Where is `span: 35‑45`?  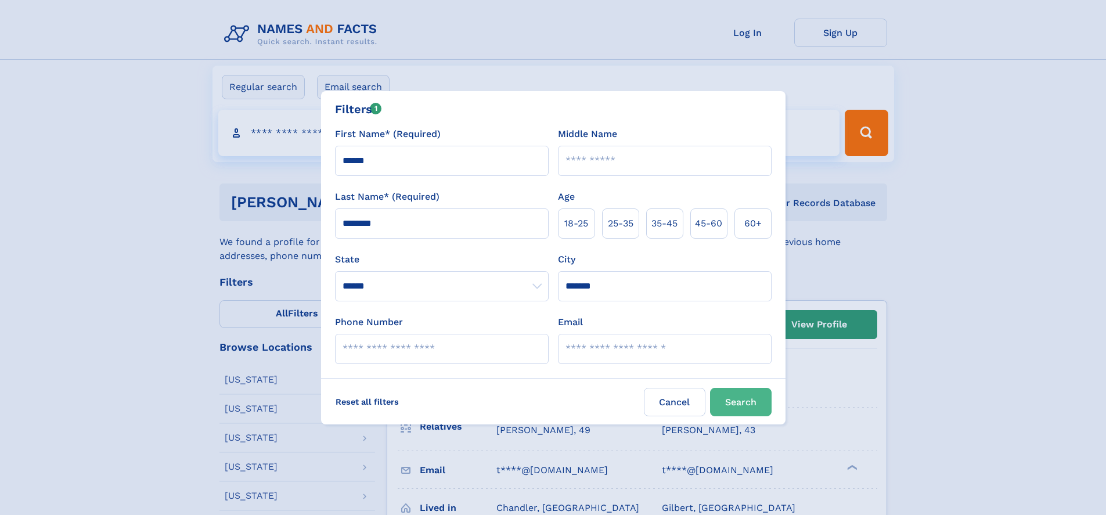
span: 35‑45 is located at coordinates (664, 223).